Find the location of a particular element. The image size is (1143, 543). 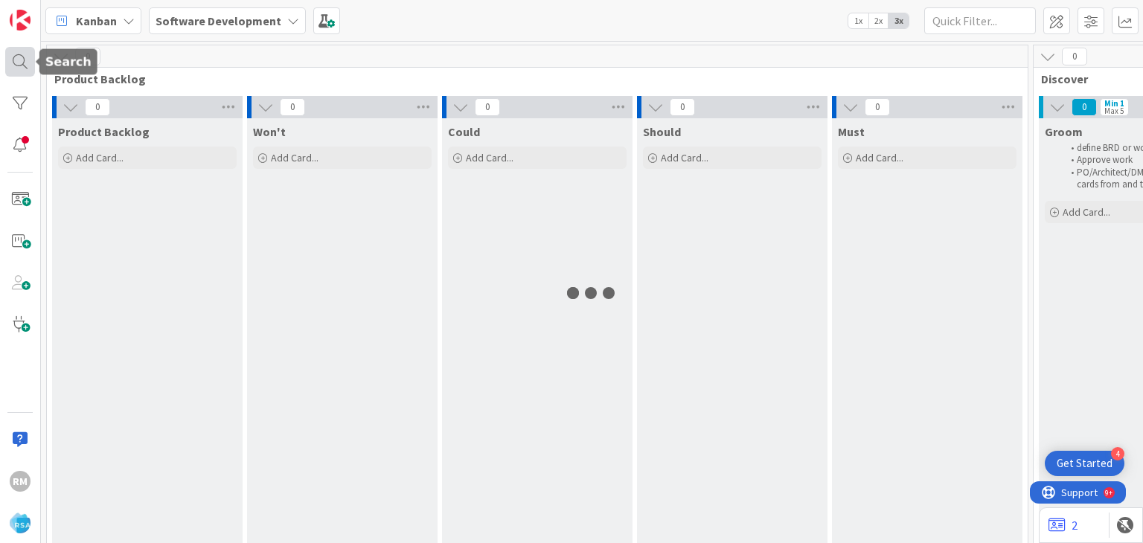

input: Quick Filter... is located at coordinates (980, 21).